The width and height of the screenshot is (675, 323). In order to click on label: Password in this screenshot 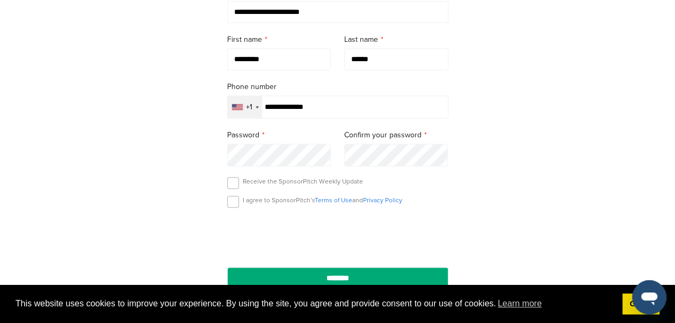, I will do `click(279, 135)`.